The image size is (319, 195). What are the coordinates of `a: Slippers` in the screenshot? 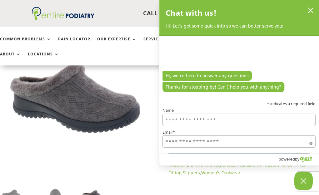 It's located at (191, 172).